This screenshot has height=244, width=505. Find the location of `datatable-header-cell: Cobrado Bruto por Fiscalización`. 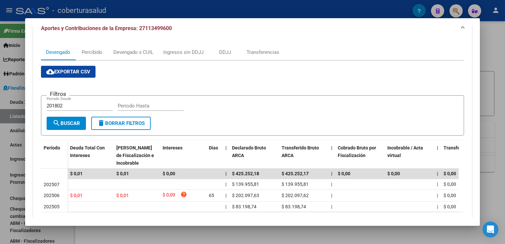

datatable-header-cell: Cobrado Bruto por Fiscalización is located at coordinates (360, 155).